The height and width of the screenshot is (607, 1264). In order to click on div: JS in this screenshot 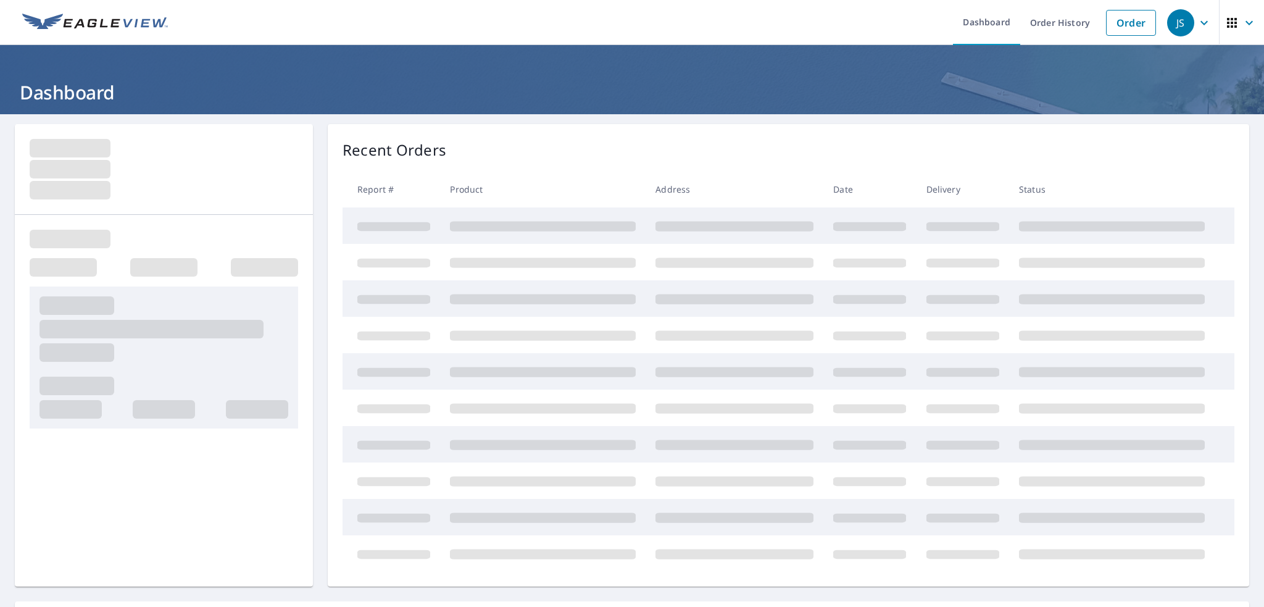, I will do `click(1181, 23)`.